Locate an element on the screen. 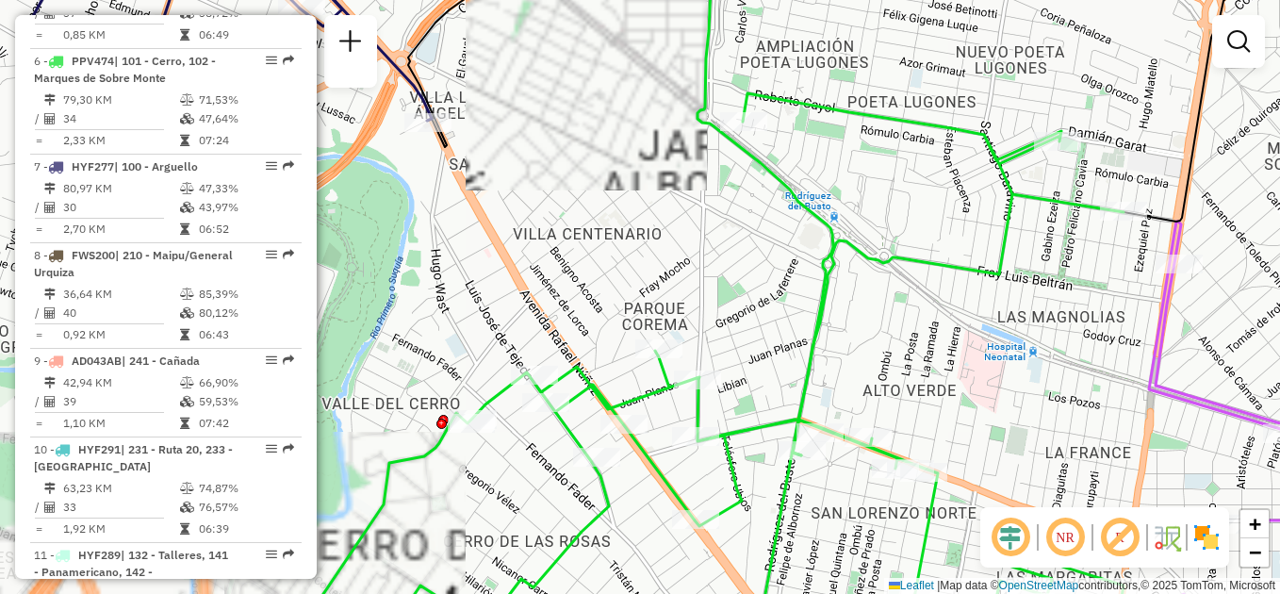 This screenshot has width=1280, height=594. td: 06:49 is located at coordinates (245, 35).